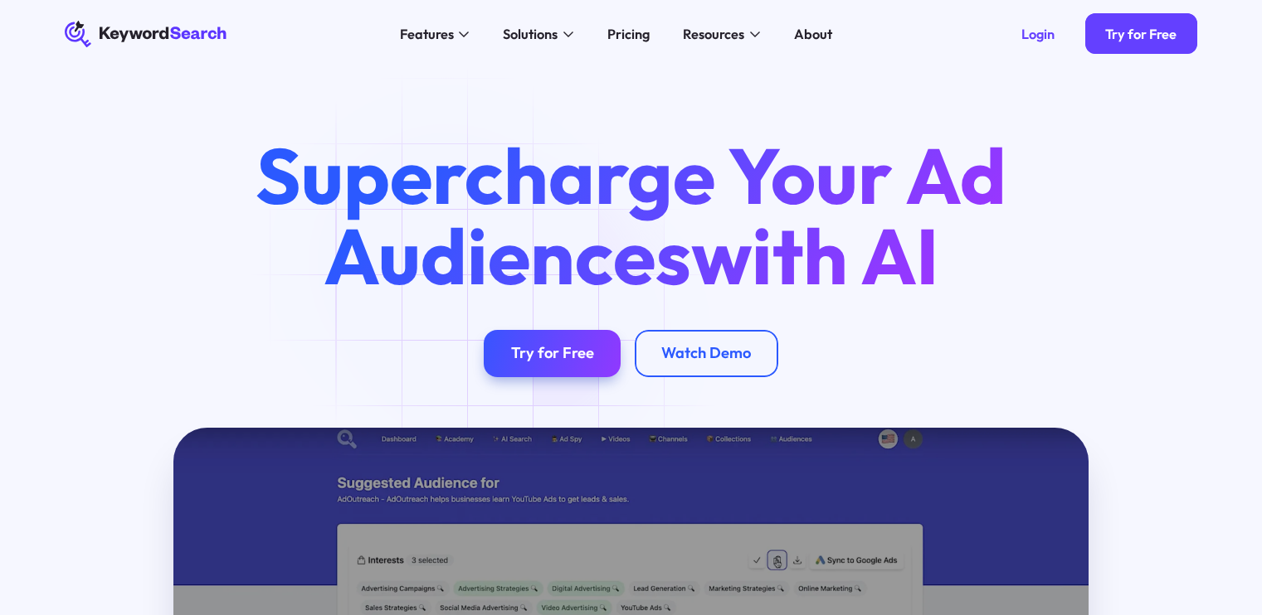  Describe the element at coordinates (813, 34) in the screenshot. I see `div: About` at that location.